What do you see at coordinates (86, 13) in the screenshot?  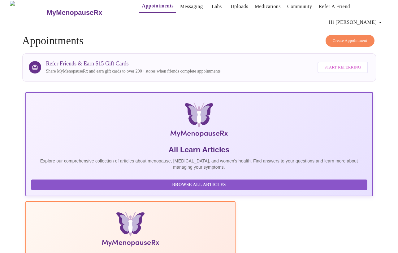 I see `a: MyMenopauseRx` at bounding box center [86, 13].